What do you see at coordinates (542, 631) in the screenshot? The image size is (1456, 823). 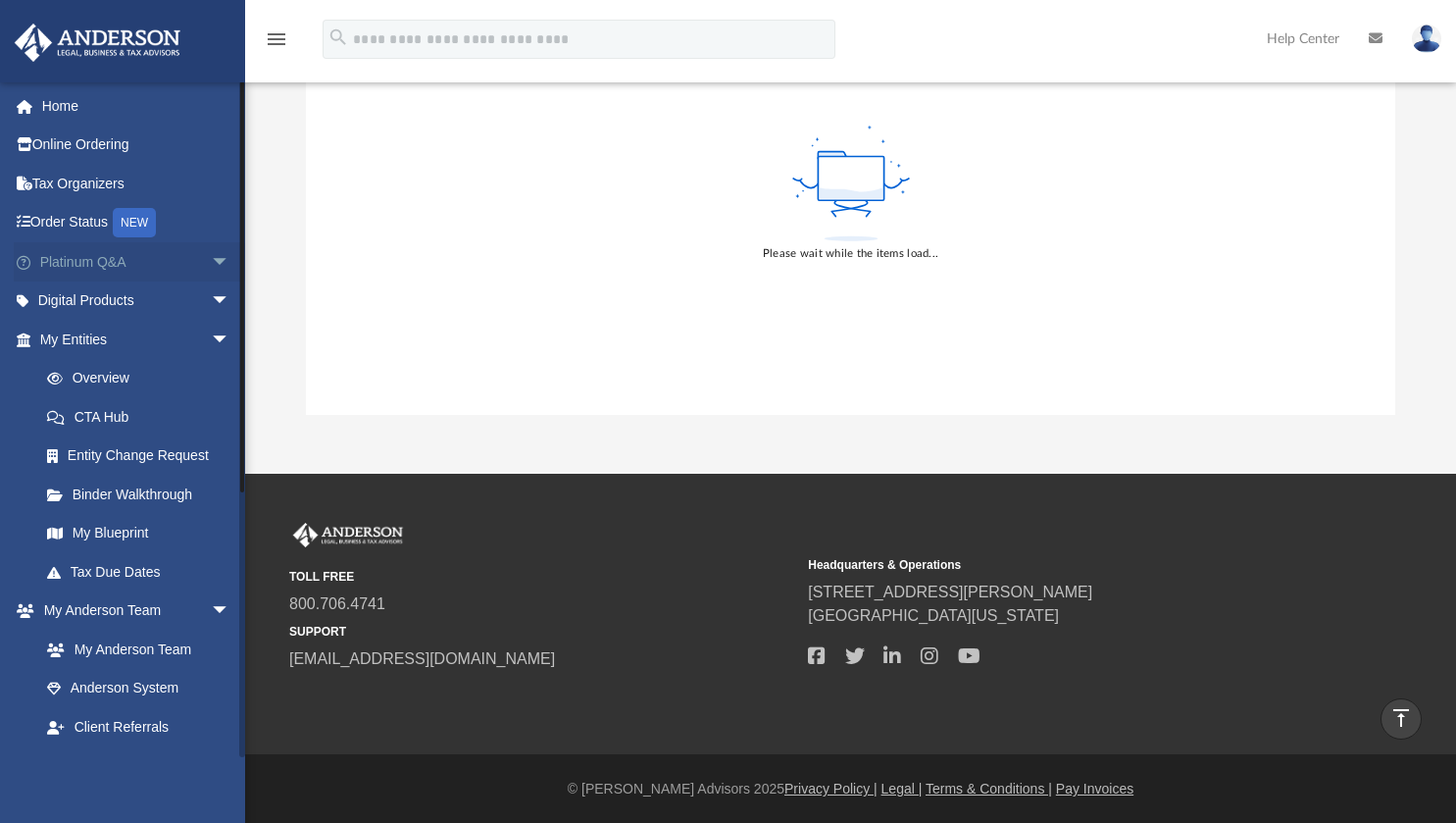 I see `small: SUPPORT` at bounding box center [542, 631].